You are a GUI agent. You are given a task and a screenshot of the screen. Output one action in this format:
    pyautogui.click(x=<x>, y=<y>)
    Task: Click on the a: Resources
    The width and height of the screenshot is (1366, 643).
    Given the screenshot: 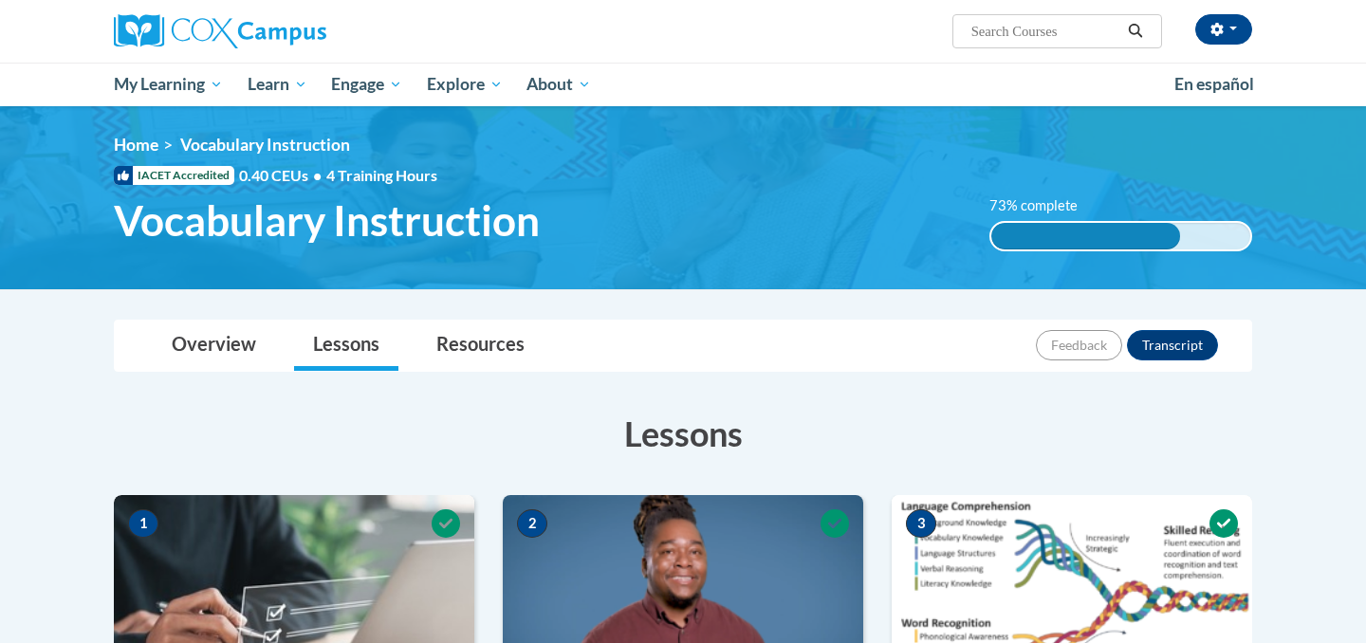 What is the action you would take?
    pyautogui.click(x=480, y=345)
    